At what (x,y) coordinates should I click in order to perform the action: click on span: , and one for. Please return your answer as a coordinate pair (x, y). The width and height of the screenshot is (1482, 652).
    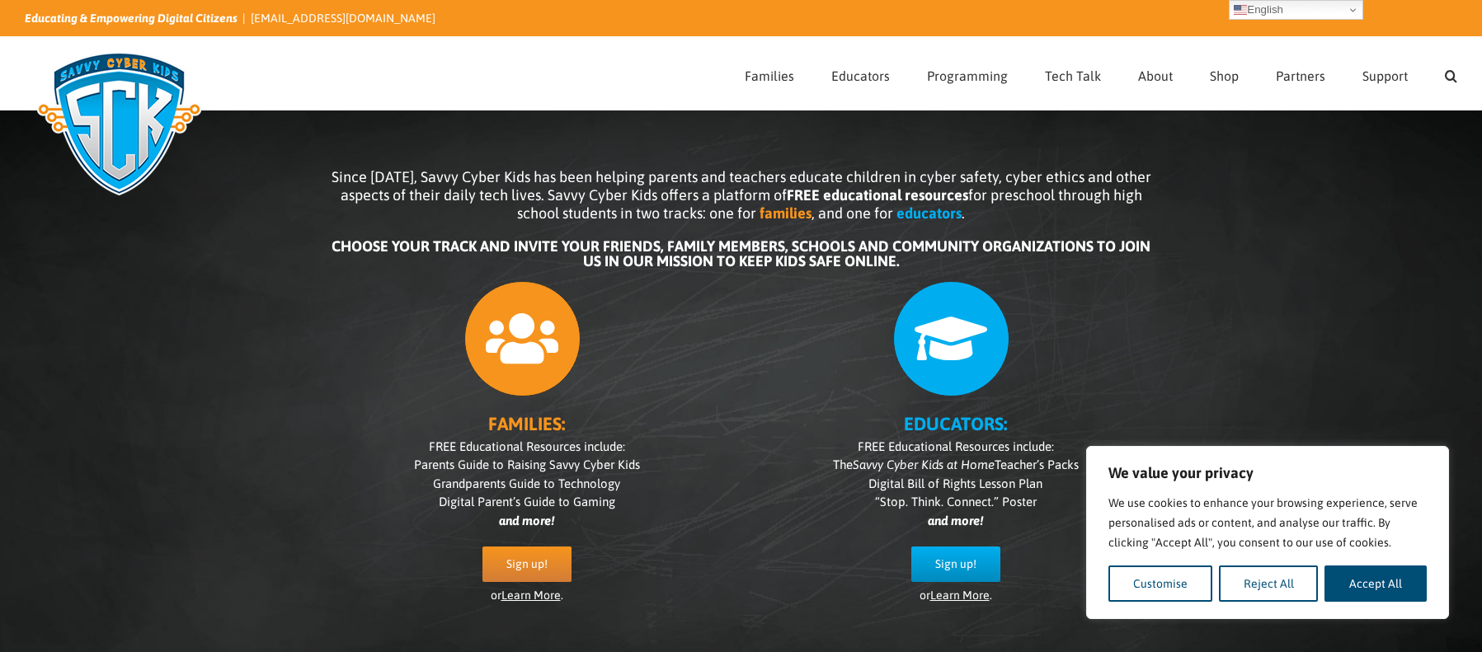
    Looking at the image, I should click on (852, 213).